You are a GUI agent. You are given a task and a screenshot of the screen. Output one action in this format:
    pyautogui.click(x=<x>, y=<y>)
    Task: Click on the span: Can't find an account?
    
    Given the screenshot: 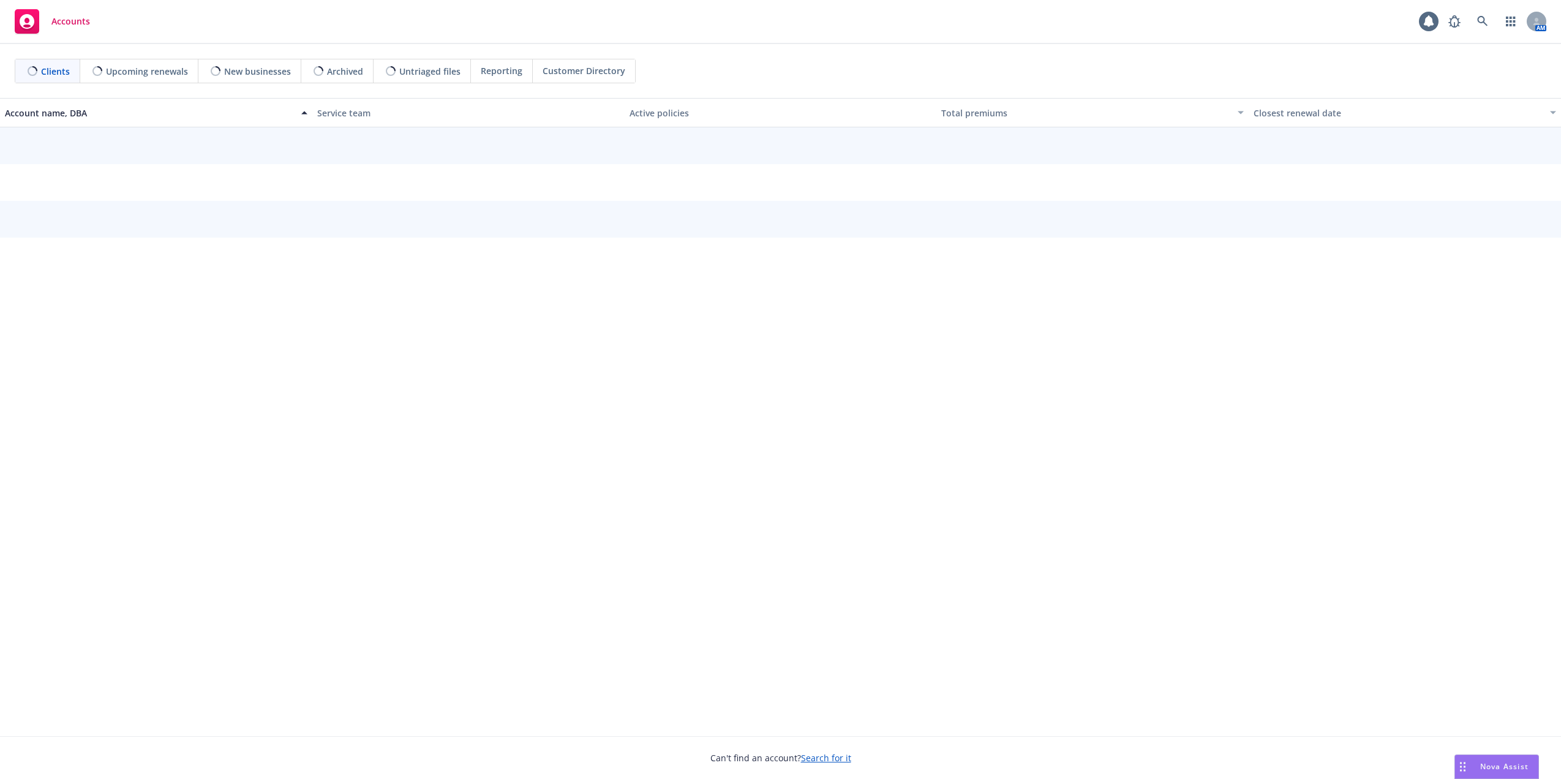 What is the action you would take?
    pyautogui.click(x=781, y=757)
    